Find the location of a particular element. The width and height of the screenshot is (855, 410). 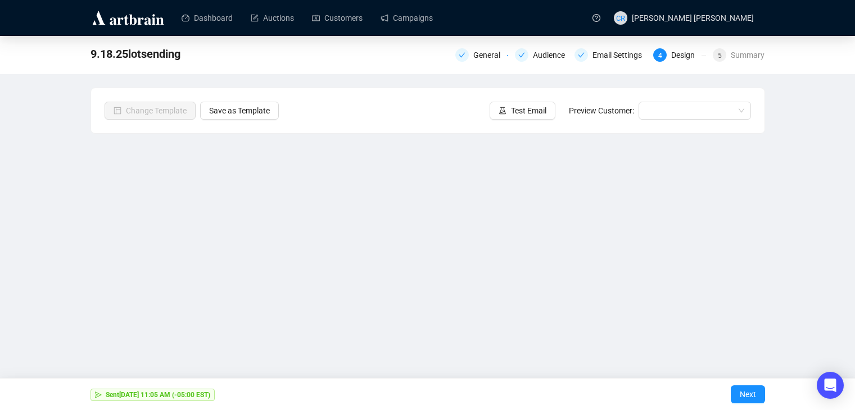

a: Auctions is located at coordinates (272, 18).